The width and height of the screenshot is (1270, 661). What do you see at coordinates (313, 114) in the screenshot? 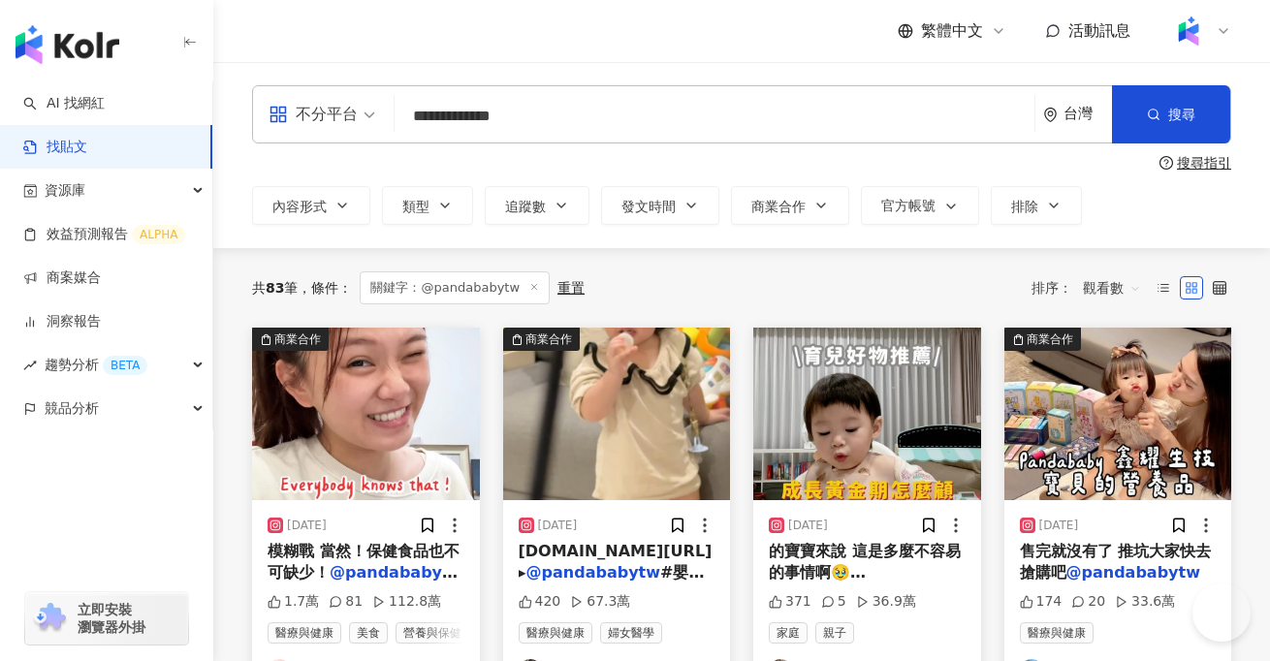
I see `div: 不分平台` at bounding box center [313, 114].